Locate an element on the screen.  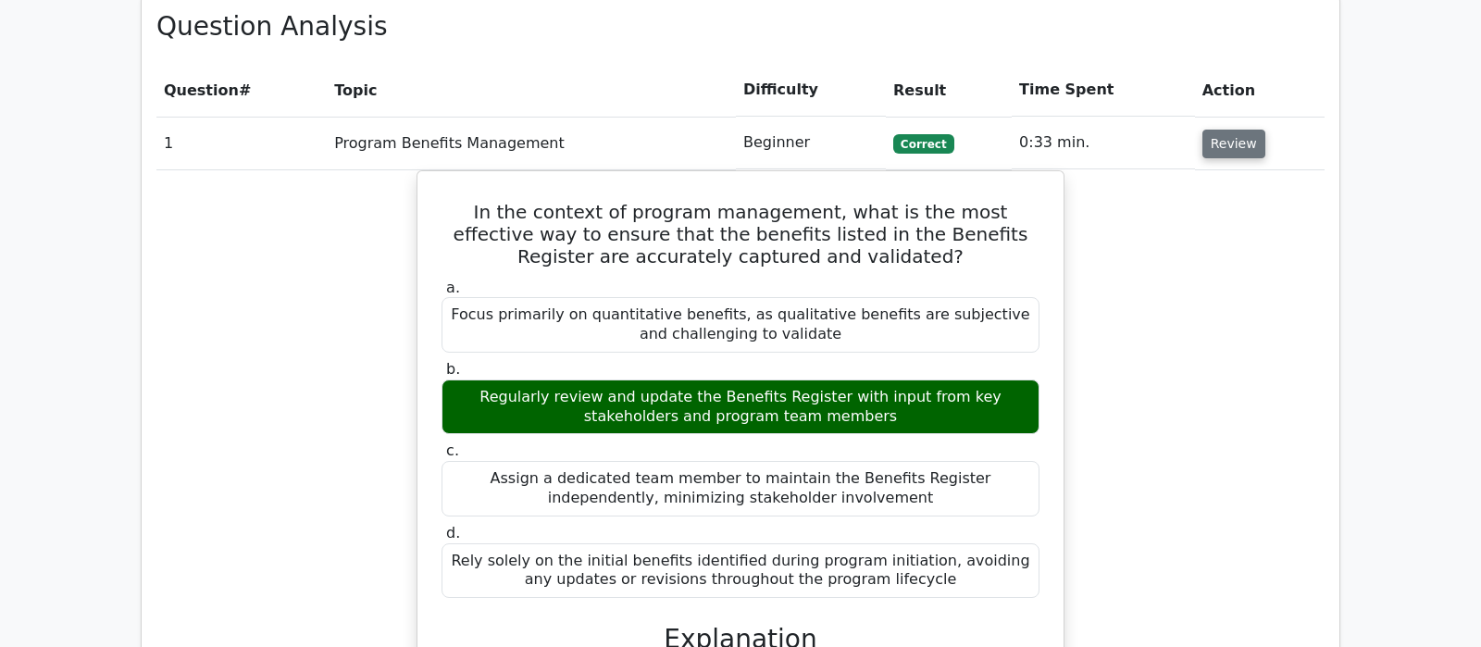
td: Program Benefits Management is located at coordinates (531, 143).